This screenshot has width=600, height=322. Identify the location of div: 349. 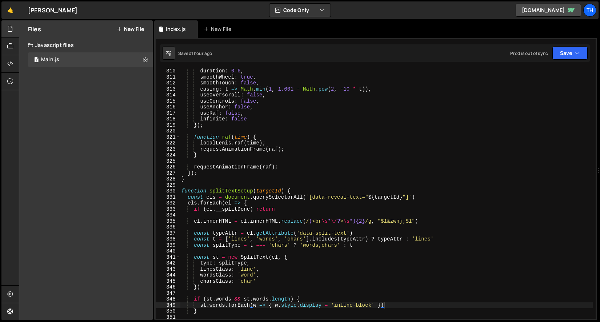
(168, 305).